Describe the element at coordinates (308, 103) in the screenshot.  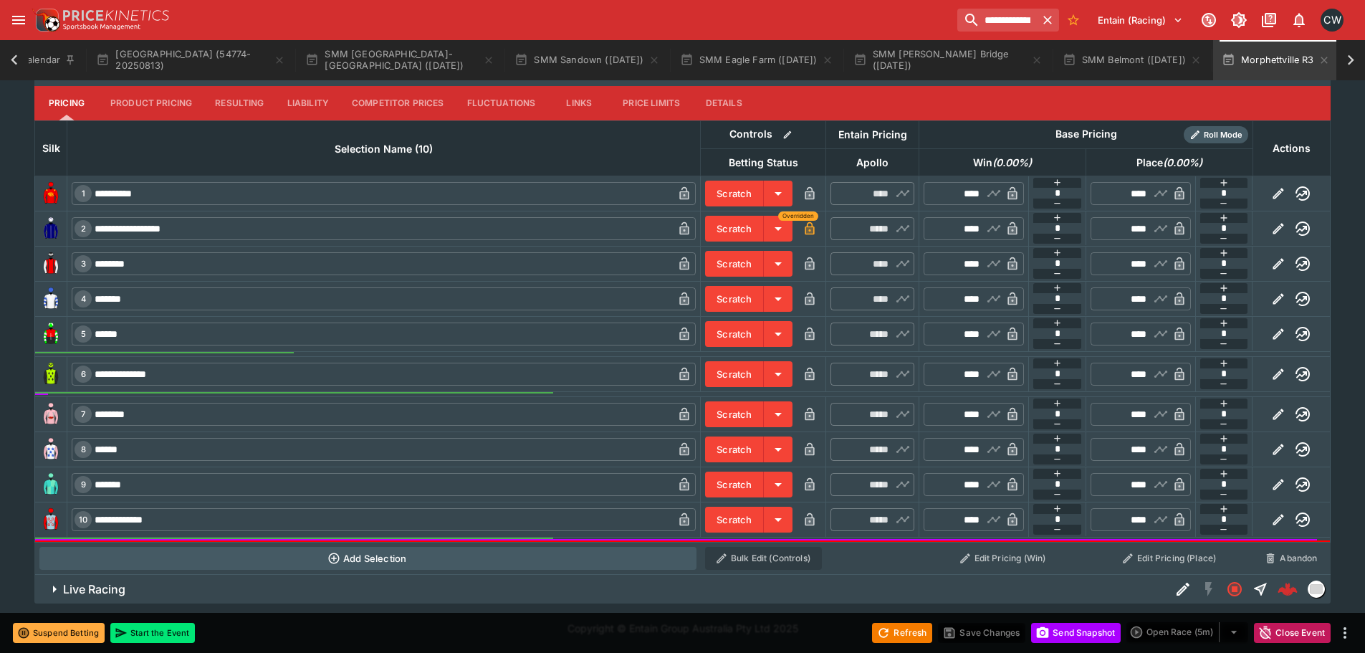
I see `button: Liability` at that location.